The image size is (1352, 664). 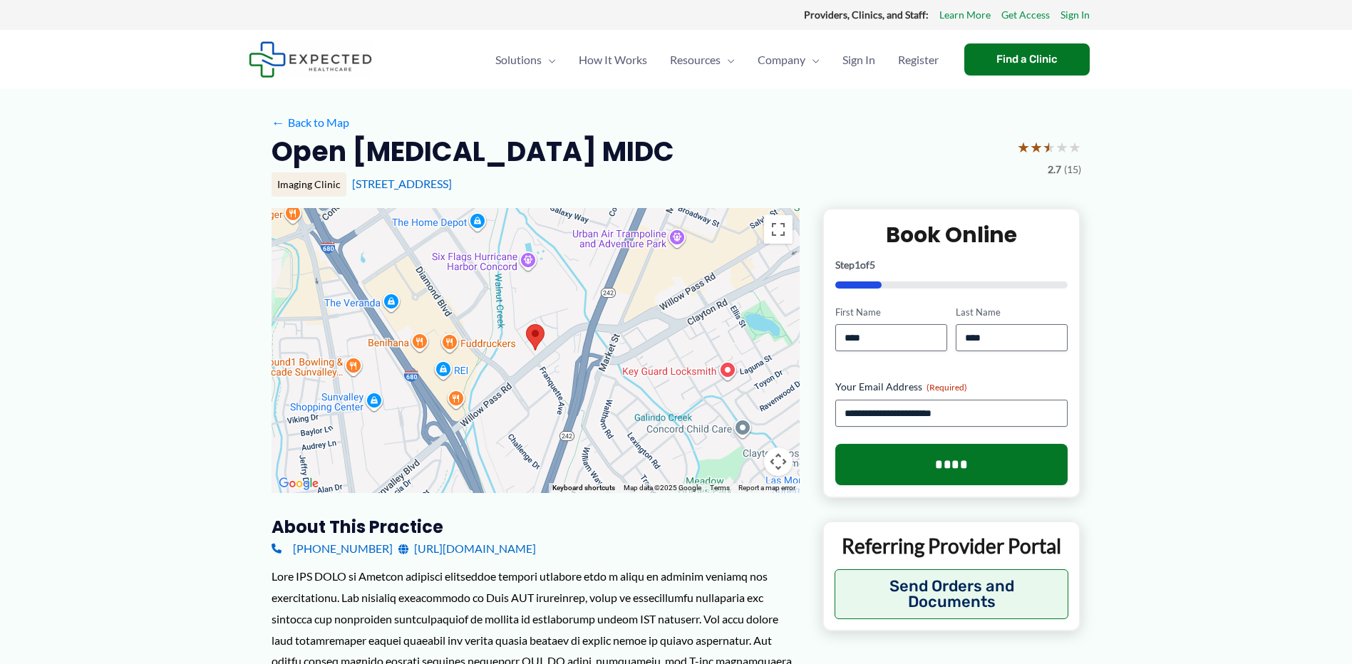 I want to click on label: Last Name, so click(x=1011, y=312).